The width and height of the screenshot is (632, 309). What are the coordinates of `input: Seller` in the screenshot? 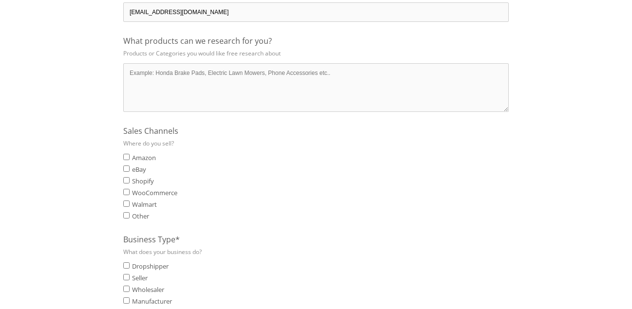 It's located at (126, 277).